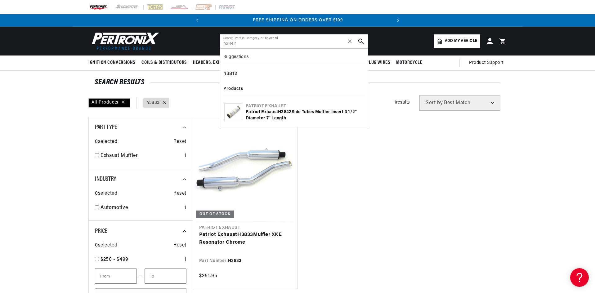 Image resolution: width=595 pixels, height=293 pixels. What do you see at coordinates (305, 115) in the screenshot?
I see `div: Patriot Exhaust Side Tubes Muffler Insert 3 1/2" diameter 7" length` at bounding box center [305, 115].